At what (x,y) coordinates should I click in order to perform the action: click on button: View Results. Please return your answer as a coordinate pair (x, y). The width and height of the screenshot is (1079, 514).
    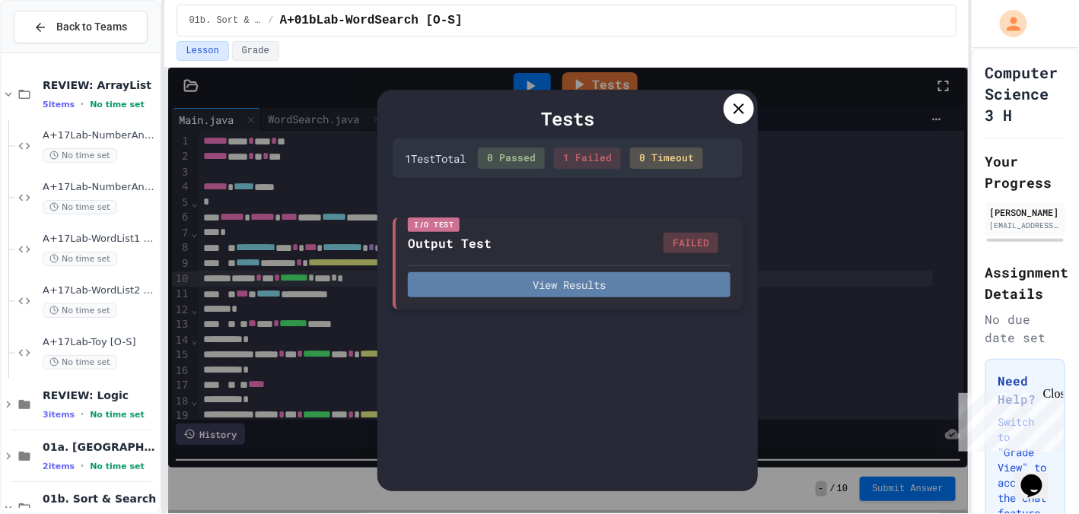
    Looking at the image, I should click on (569, 284).